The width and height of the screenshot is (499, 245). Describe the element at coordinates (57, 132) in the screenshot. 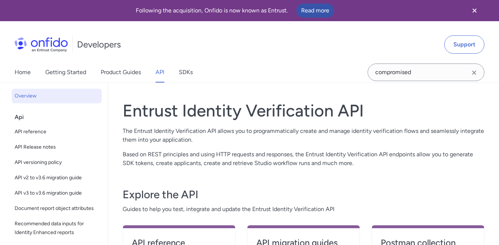

I see `span: API reference` at that location.